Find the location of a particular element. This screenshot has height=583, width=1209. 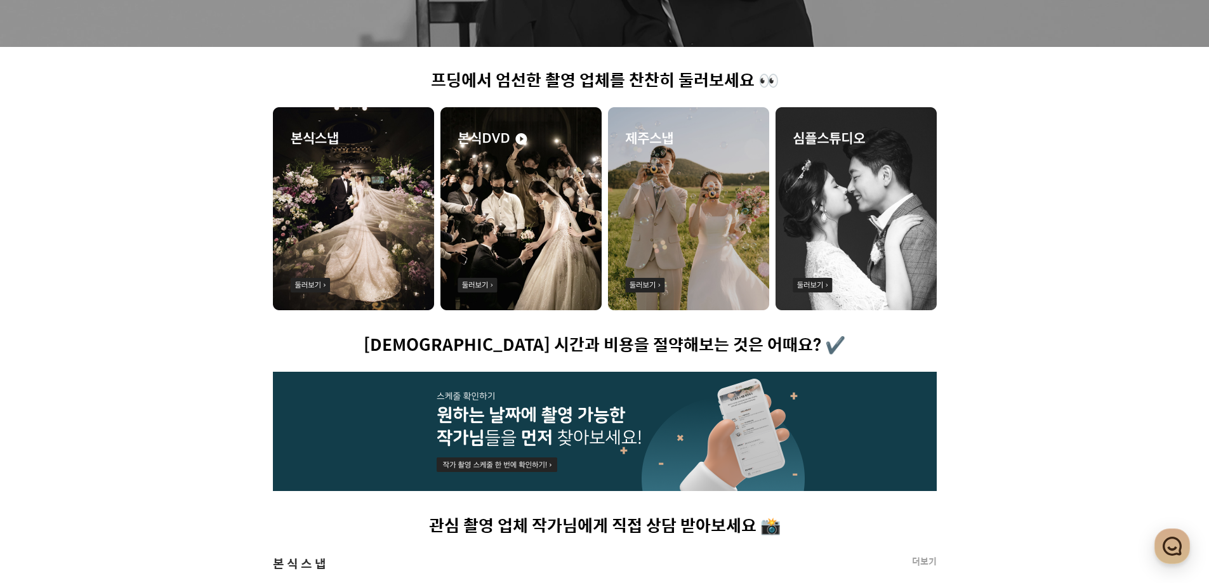

h1: 관심 촬영 업체 작가님에게 직접 상담 받아보세요 📸 is located at coordinates (605, 526).